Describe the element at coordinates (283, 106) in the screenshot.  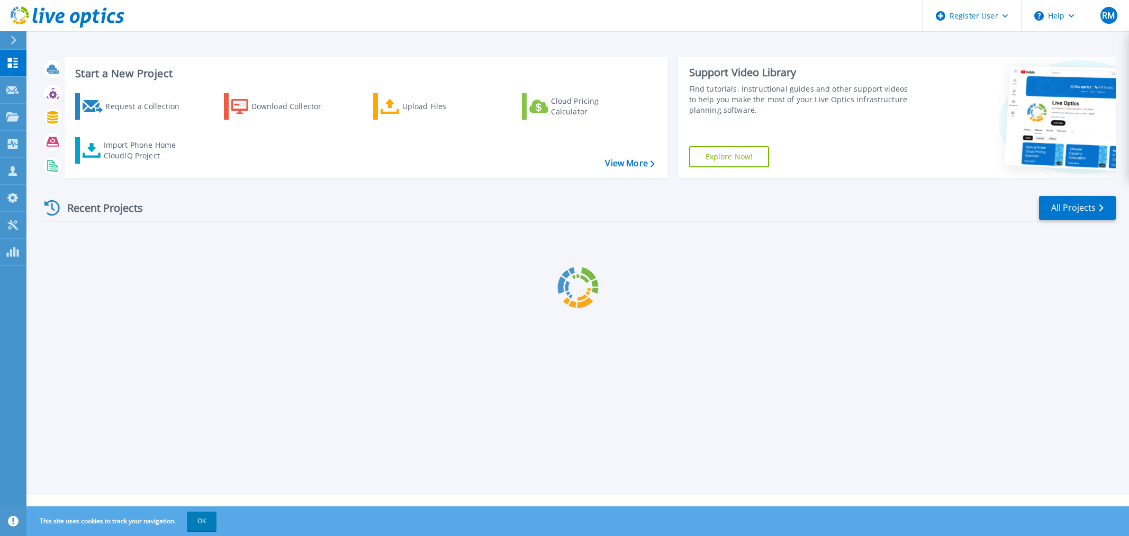
I see `a: Download Collector` at that location.